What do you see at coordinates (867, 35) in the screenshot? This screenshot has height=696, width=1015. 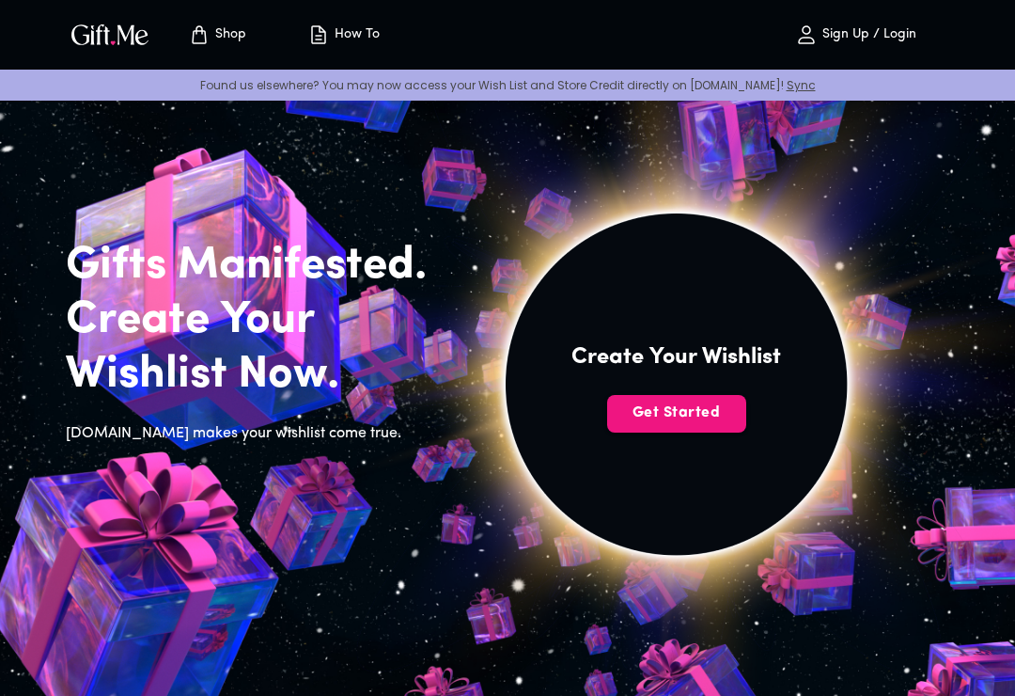 I see `p: Sign Up / Login` at bounding box center [867, 35].